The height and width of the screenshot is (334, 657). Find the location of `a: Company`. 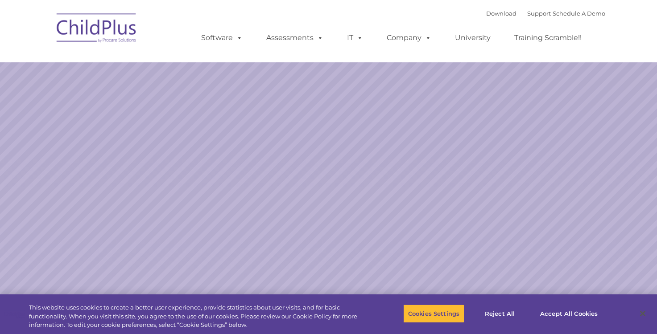

a: Company is located at coordinates (409, 38).